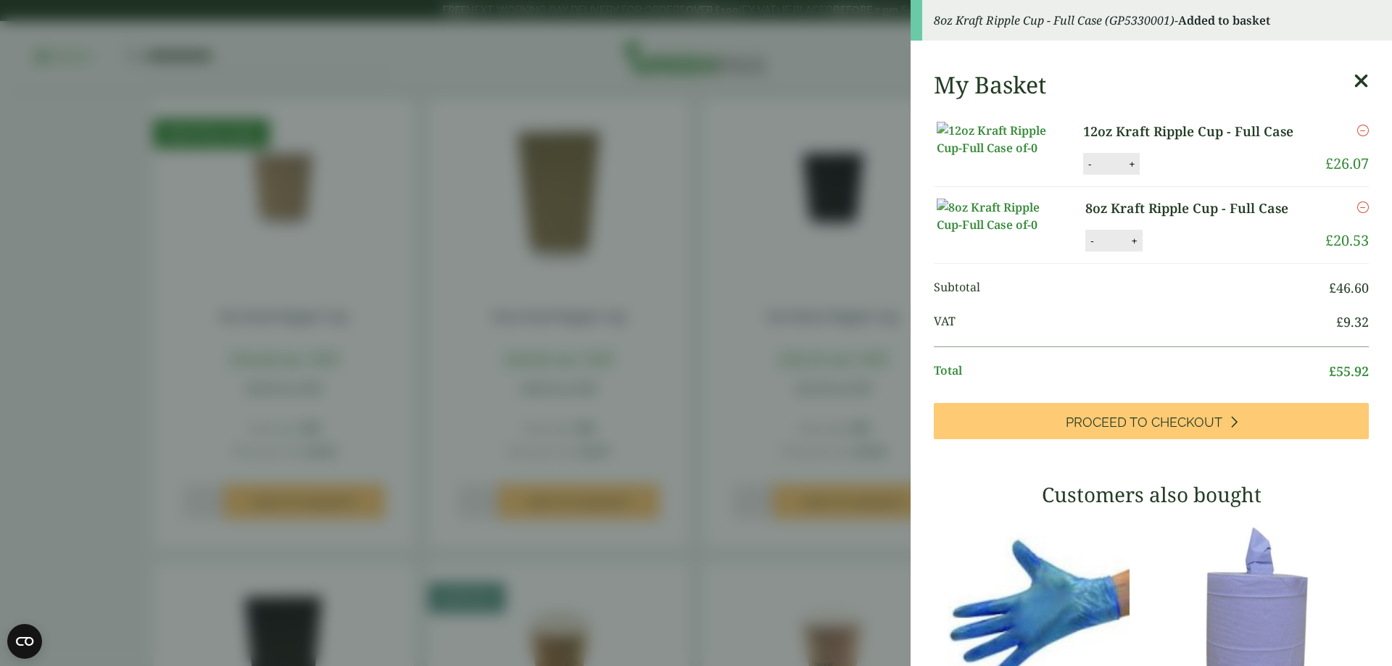  I want to click on h3: Customers also bought, so click(1151, 495).